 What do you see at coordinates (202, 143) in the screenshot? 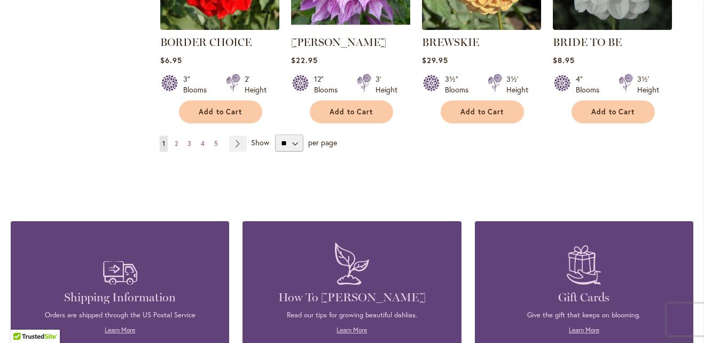
I see `span: 4` at bounding box center [202, 143].